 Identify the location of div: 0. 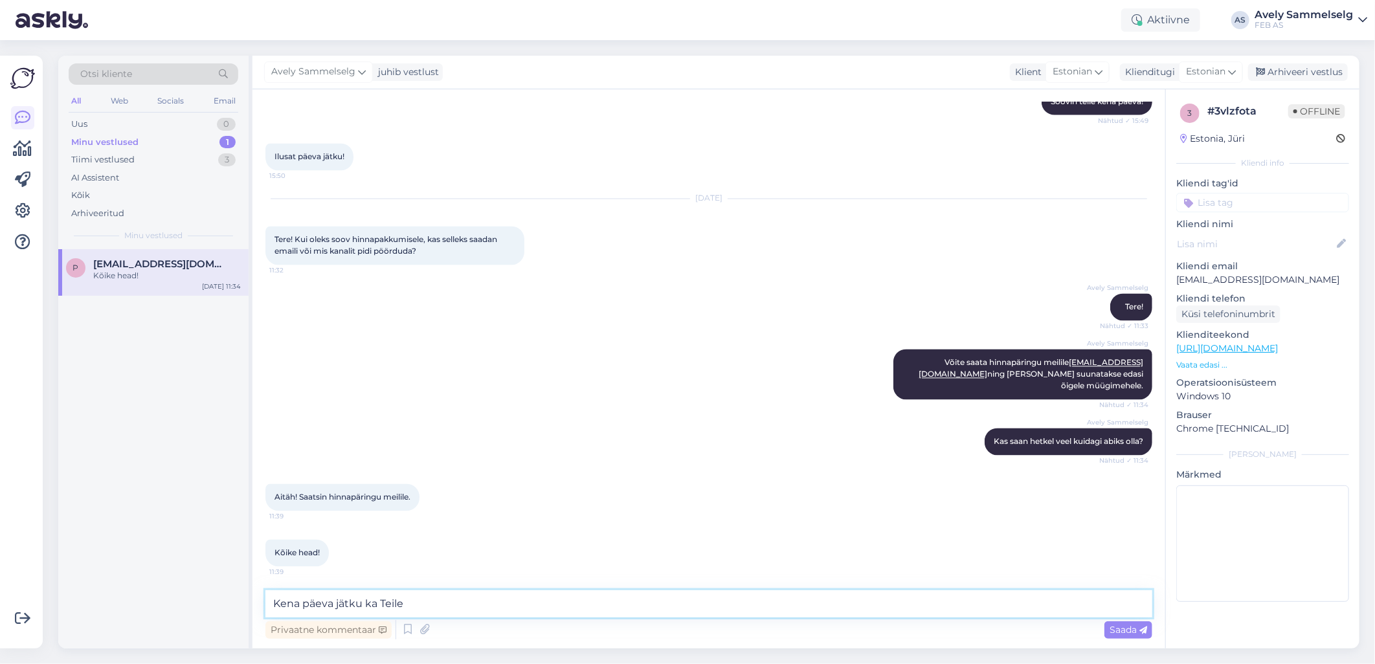
(226, 124).